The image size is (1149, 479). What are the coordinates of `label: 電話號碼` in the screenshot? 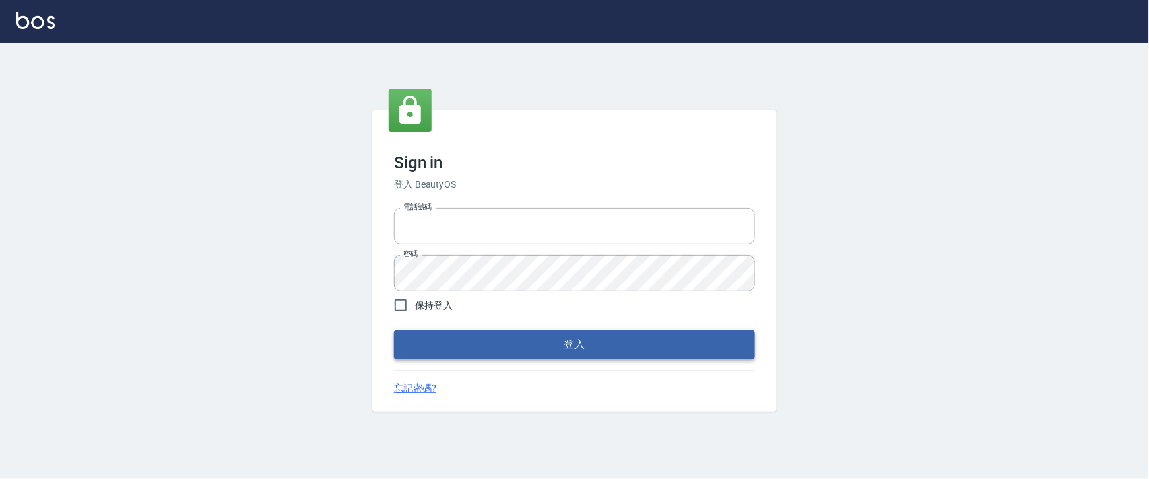 It's located at (418, 207).